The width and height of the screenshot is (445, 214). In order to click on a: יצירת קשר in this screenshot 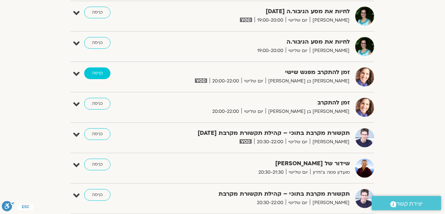, I will do `click(407, 203)`.